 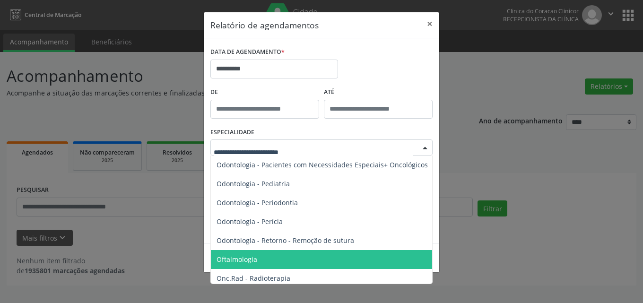 What do you see at coordinates (322, 165) in the screenshot?
I see `span: Odontologia - Pacientes com Necessidades Especiais+ Oncológicos` at bounding box center [322, 165].